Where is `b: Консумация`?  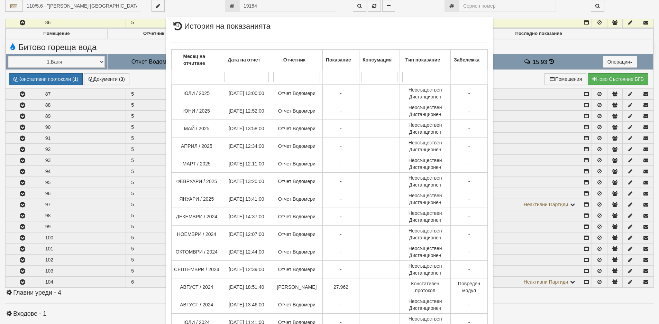 b: Консумация is located at coordinates (377, 60).